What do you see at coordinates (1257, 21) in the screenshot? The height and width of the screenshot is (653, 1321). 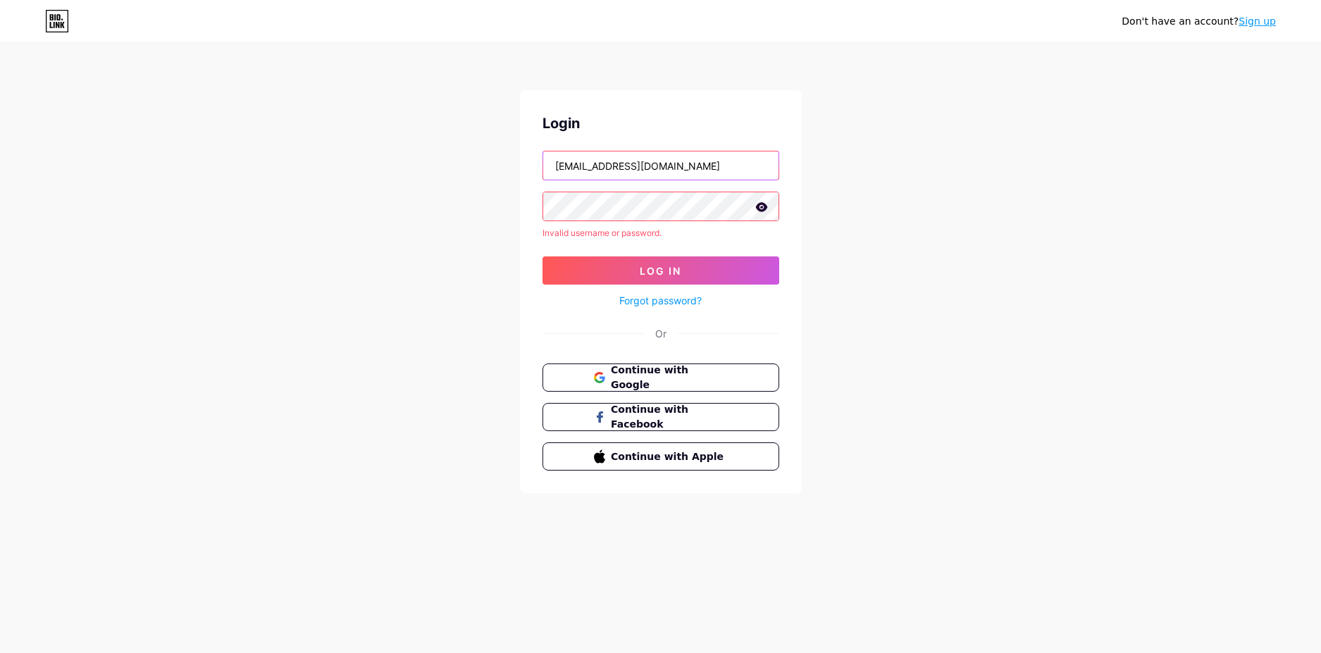 I see `a: Sign up` at bounding box center [1257, 21].